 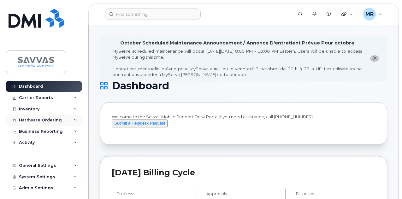 What do you see at coordinates (243, 194) in the screenshot?
I see `h4: Approvals` at bounding box center [243, 194].